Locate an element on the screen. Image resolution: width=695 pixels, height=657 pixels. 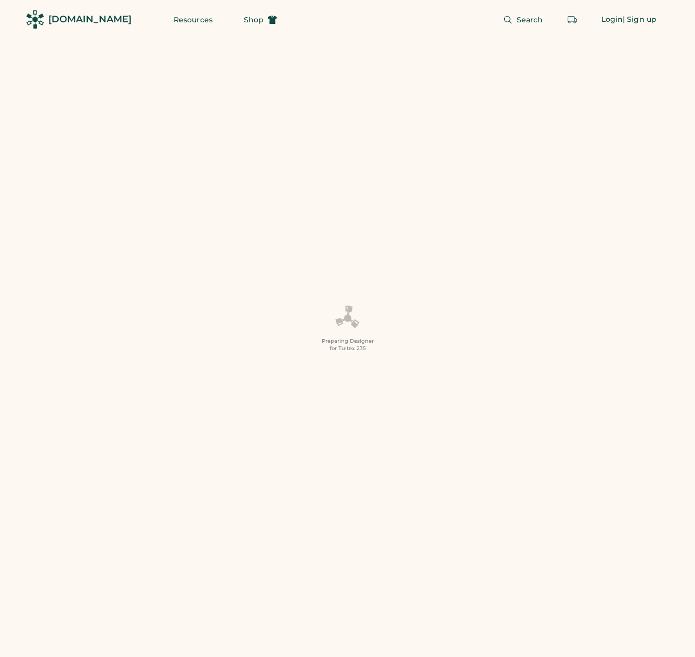
span: Shop is located at coordinates (254, 20).